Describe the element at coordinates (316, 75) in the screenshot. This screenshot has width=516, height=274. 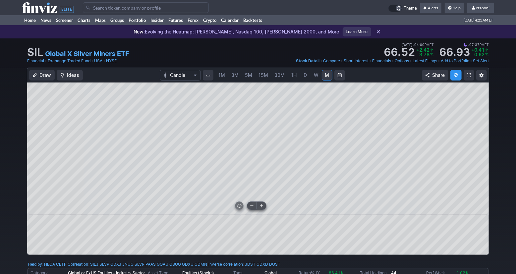
I see `span: W` at that location.